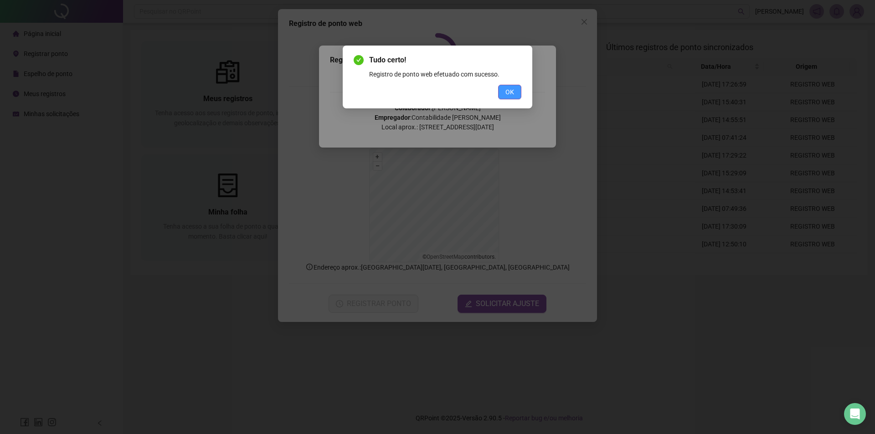 Image resolution: width=875 pixels, height=434 pixels. Describe the element at coordinates (359, 60) in the screenshot. I see `span: check-circle` at that location.